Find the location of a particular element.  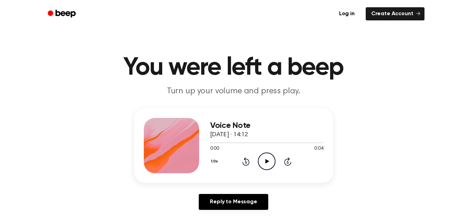

button: 1.0x is located at coordinates (215, 161).